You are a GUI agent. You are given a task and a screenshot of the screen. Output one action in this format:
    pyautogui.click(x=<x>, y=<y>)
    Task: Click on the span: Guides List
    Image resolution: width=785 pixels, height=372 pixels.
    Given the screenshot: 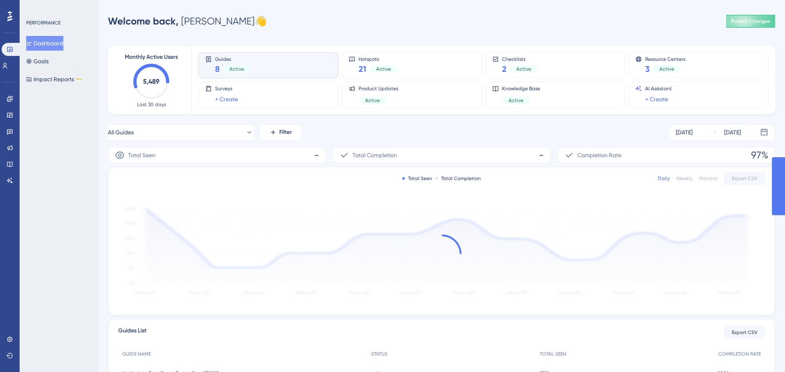 What is the action you would take?
    pyautogui.click(x=132, y=333)
    